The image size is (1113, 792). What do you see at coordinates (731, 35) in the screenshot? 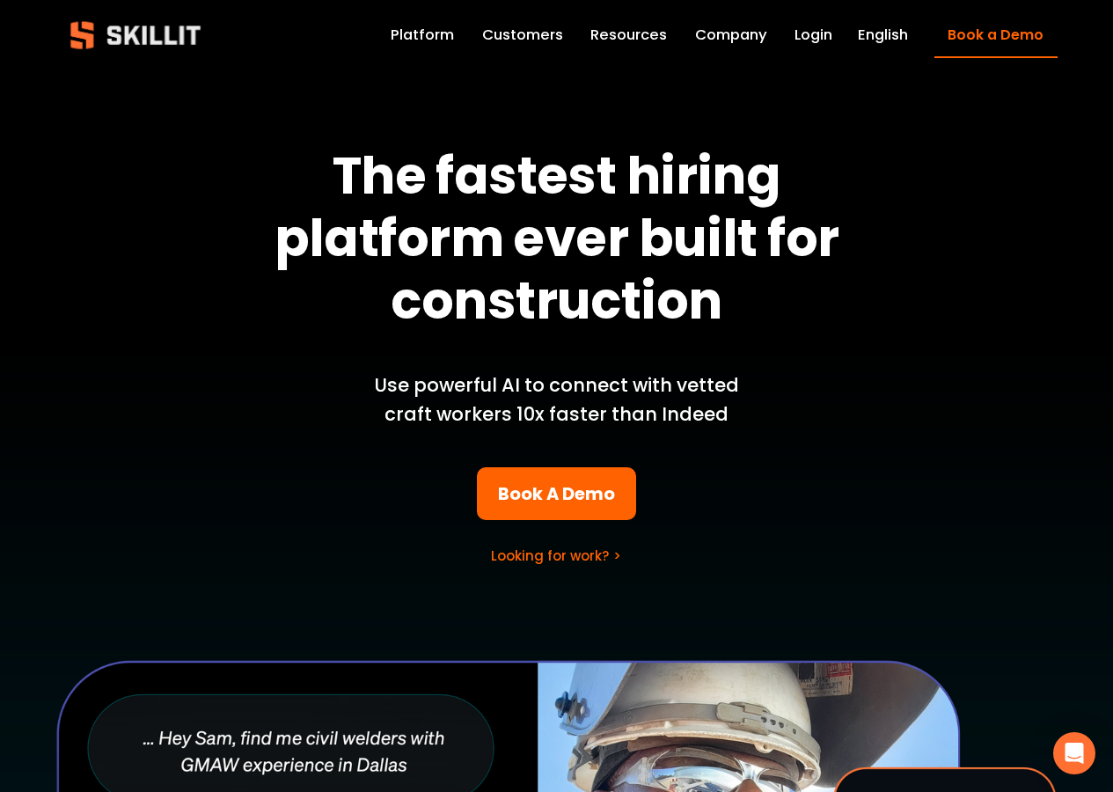
I see `a: Company` at bounding box center [731, 35].